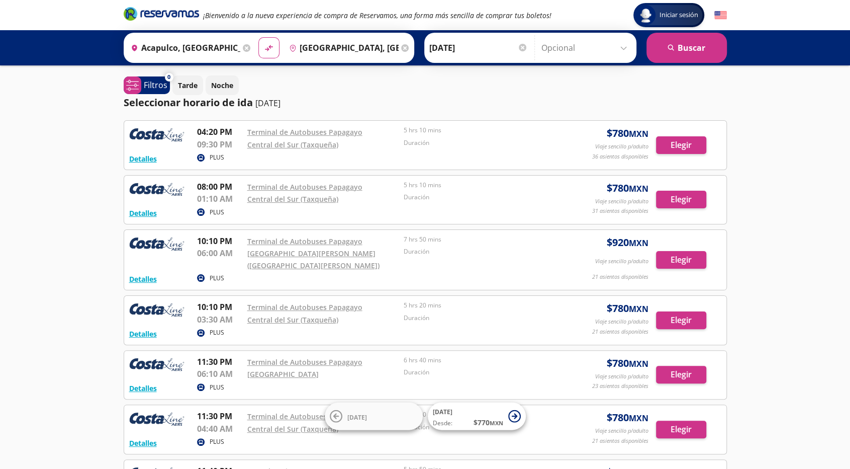 This screenshot has width=850, height=469. What do you see at coordinates (220, 428) in the screenshot?
I see `p: 04:40 AM` at bounding box center [220, 428].